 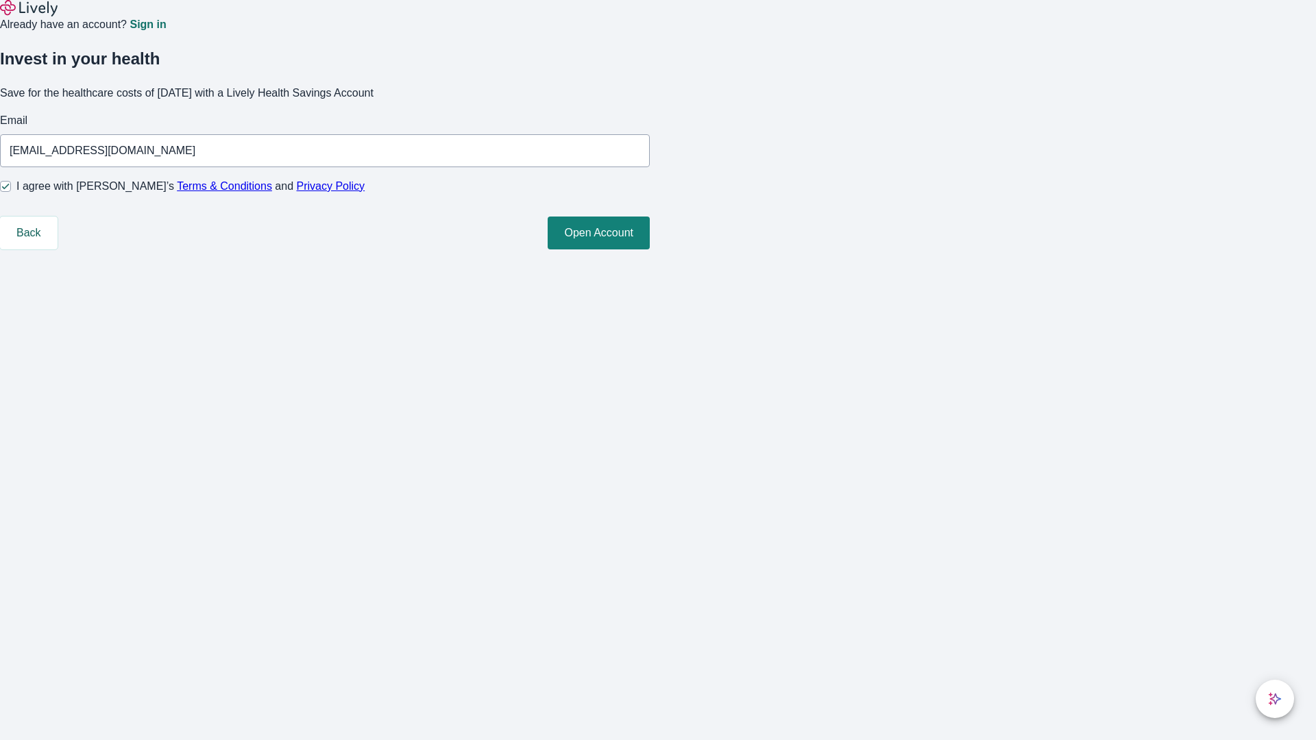 What do you see at coordinates (147, 25) in the screenshot?
I see `div: Sign in` at bounding box center [147, 25].